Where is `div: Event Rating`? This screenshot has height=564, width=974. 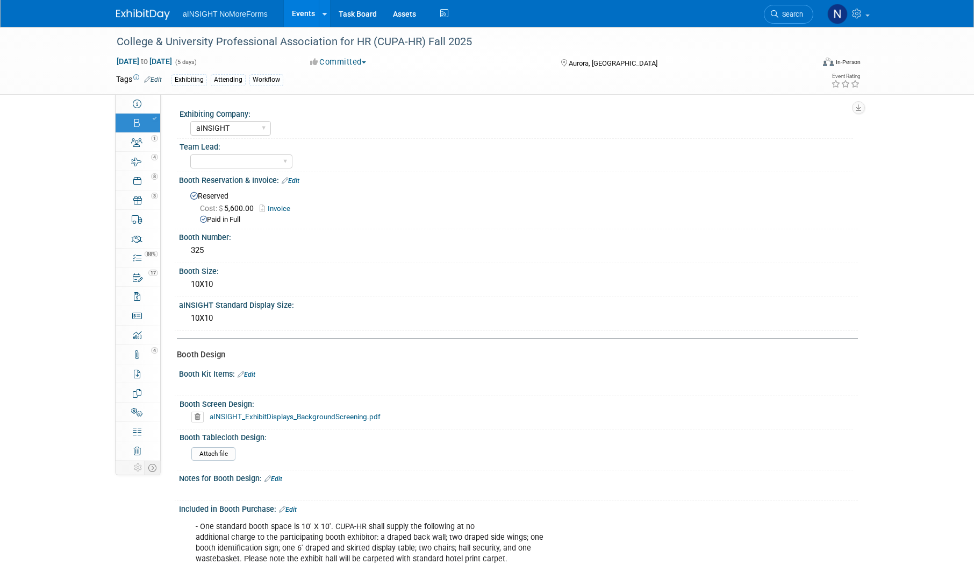
div: Event Rating is located at coordinates (846, 76).